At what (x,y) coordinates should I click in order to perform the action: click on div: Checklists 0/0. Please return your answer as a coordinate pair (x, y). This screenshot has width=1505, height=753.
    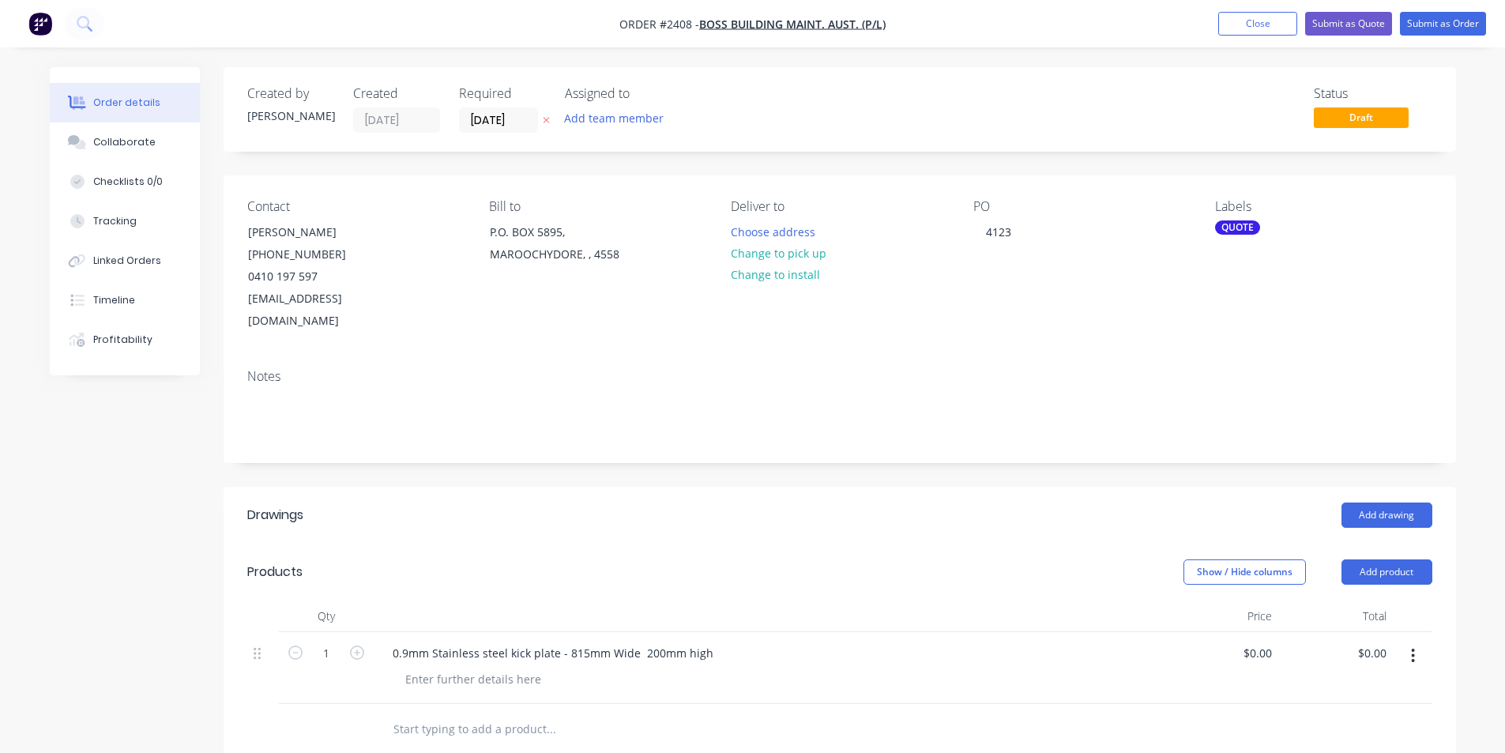
    Looking at the image, I should click on (128, 182).